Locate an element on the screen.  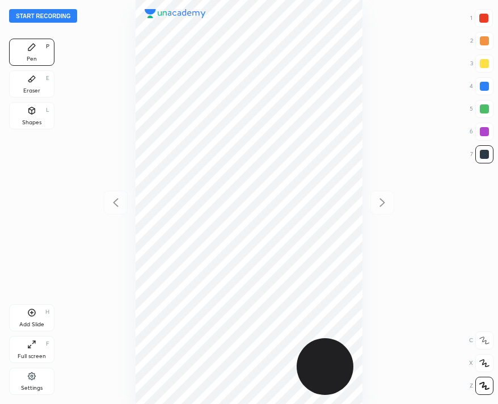
div: Pen is located at coordinates (32, 59).